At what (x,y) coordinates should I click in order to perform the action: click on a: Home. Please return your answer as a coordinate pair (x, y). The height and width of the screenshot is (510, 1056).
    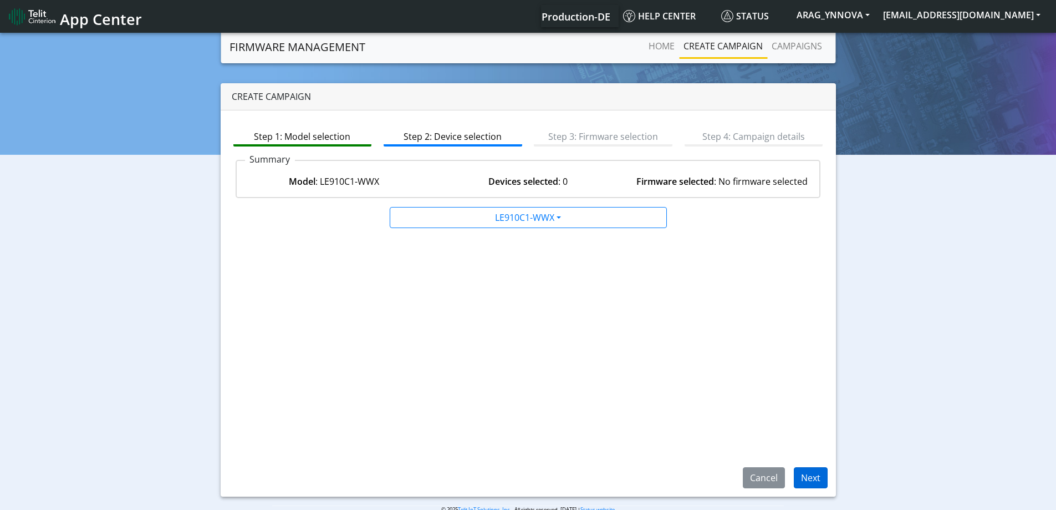
    Looking at the image, I should click on (662, 46).